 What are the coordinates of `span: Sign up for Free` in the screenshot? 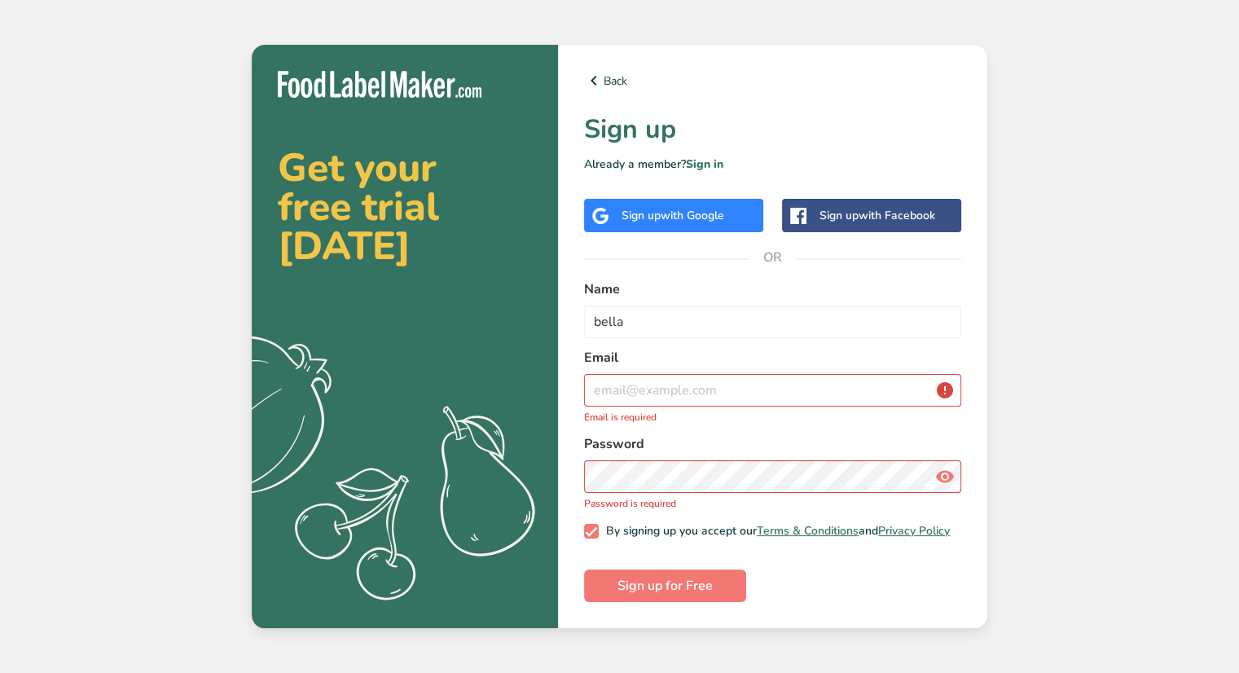 It's located at (665, 586).